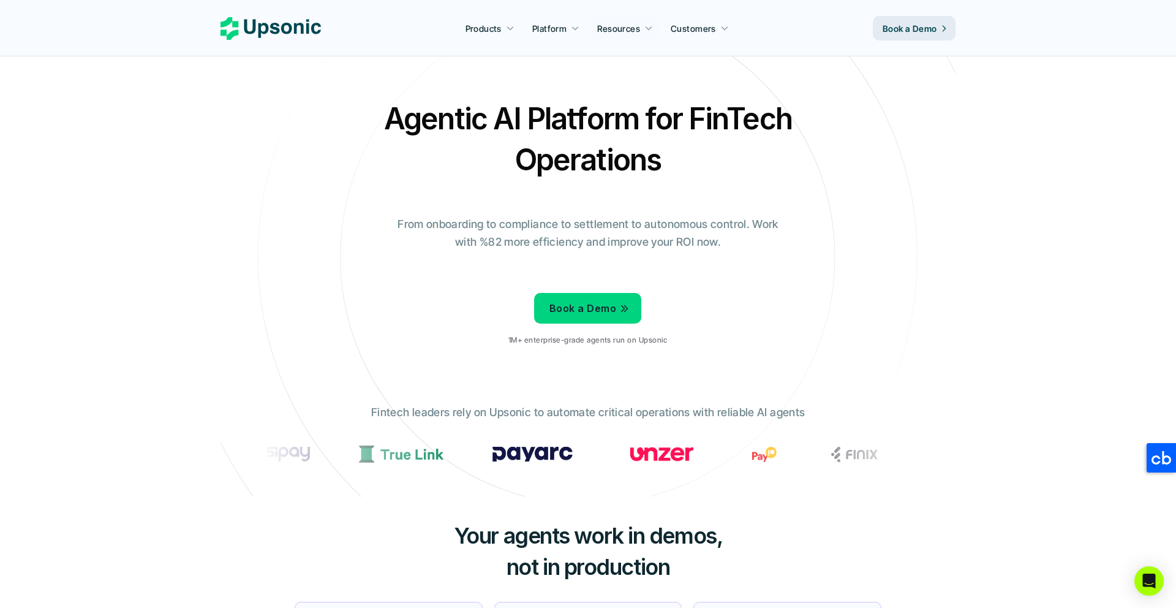 The image size is (1176, 608). What do you see at coordinates (588, 340) in the screenshot?
I see `p: 1M+ enterprise-grade agents run on Upsonic` at bounding box center [588, 340].